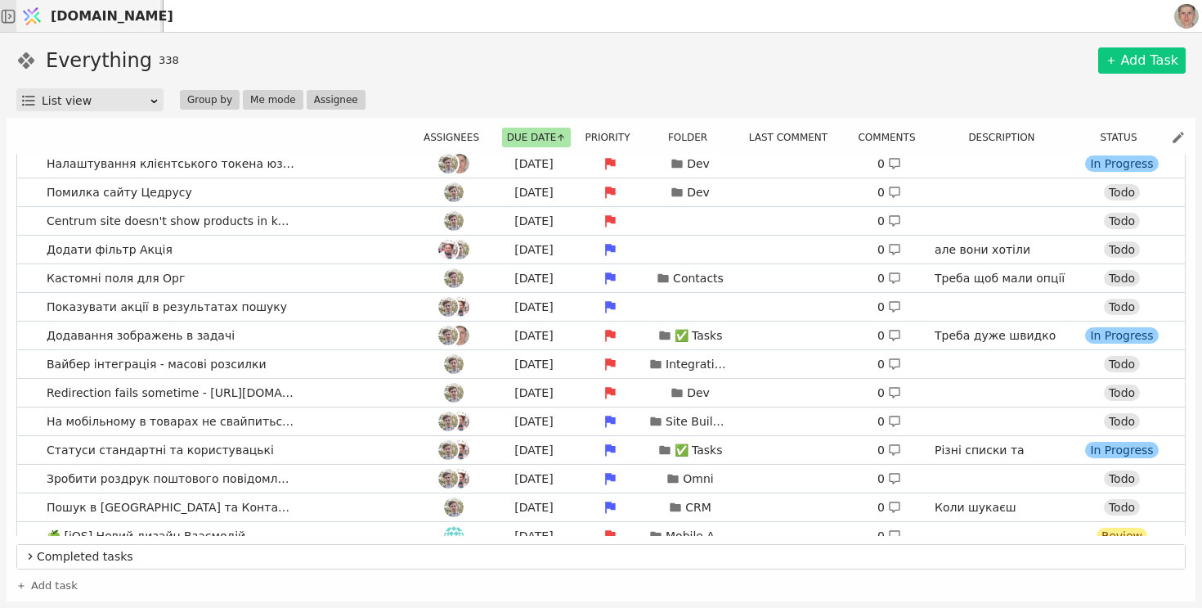 This screenshot has width=1202, height=608. What do you see at coordinates (1006, 137) in the screenshot?
I see `button: Description` at bounding box center [1006, 137].